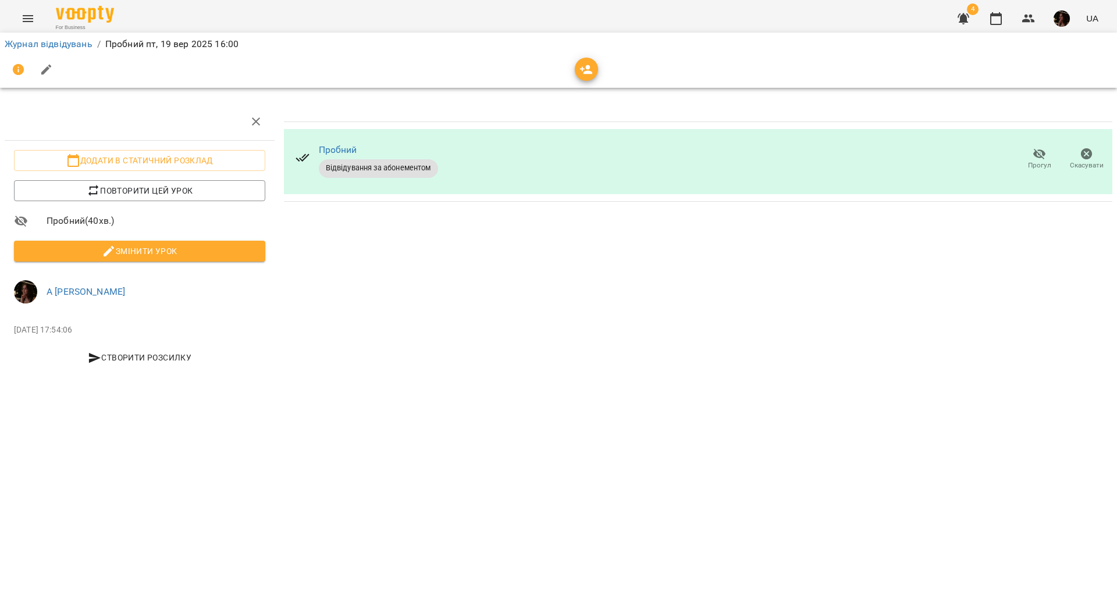  Describe the element at coordinates (140, 161) in the screenshot. I see `button: Додати в статичний розклад` at that location.